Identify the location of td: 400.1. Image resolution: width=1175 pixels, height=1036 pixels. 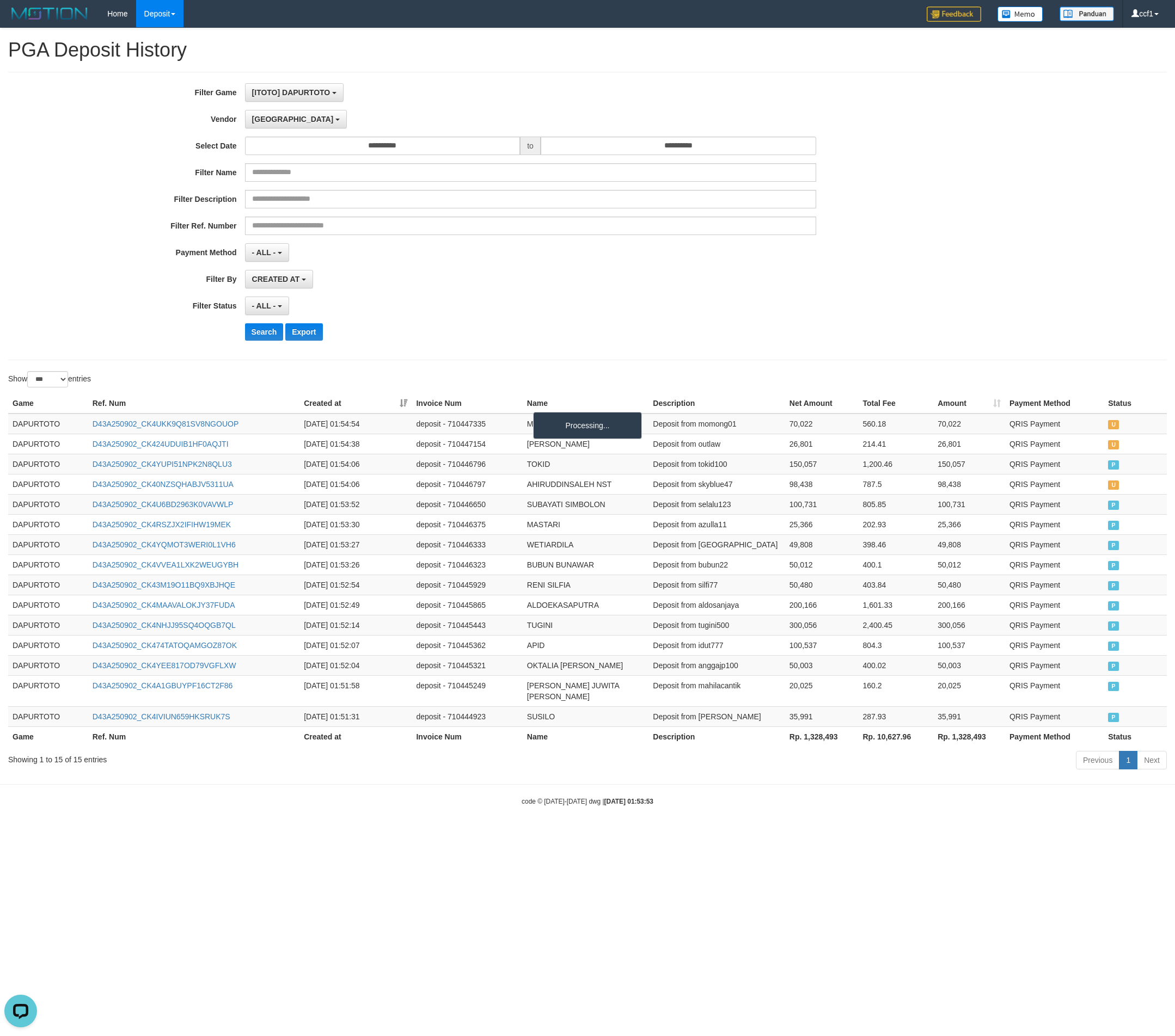
(895, 564).